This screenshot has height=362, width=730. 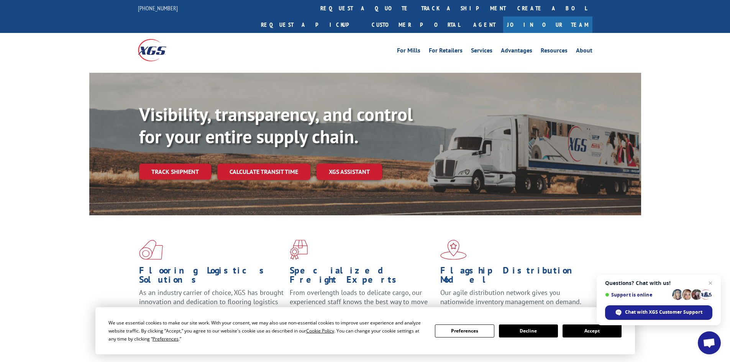 I want to click on button: Preferences, so click(x=464, y=331).